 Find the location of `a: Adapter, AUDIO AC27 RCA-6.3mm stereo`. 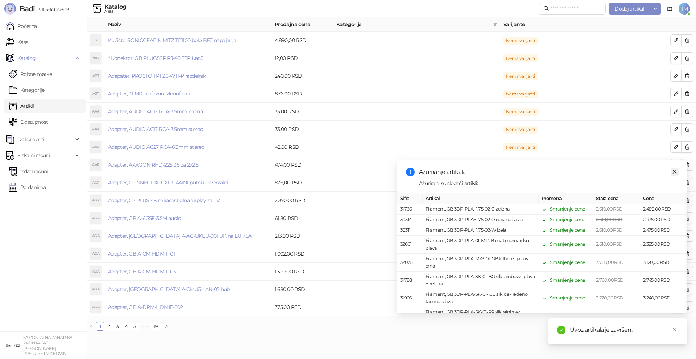

a: Adapter, AUDIO AC27 RCA-6.3mm stereo is located at coordinates (156, 147).